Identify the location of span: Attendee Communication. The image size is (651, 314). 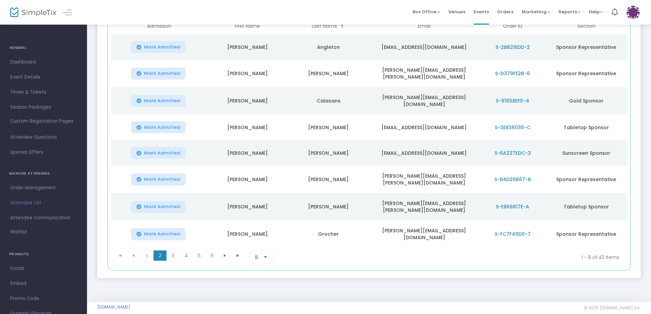
(43, 218).